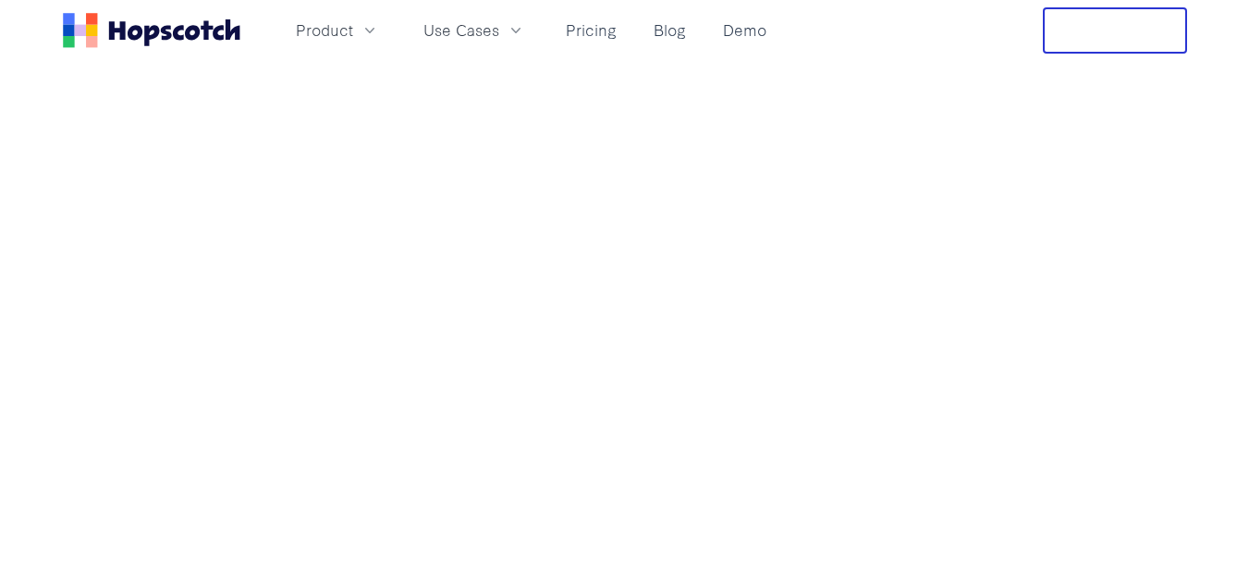 This screenshot has height=561, width=1249. What do you see at coordinates (591, 30) in the screenshot?
I see `a: Pricing` at bounding box center [591, 30].